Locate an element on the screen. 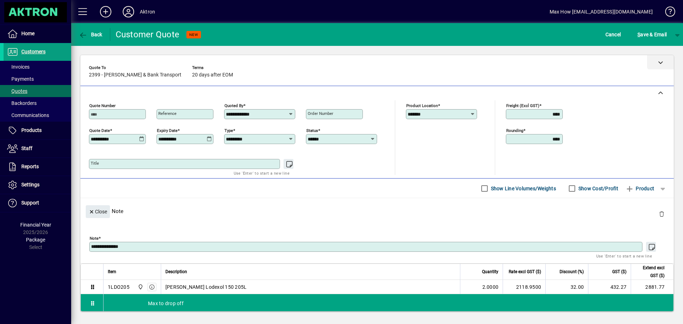 Image resolution: width=683 pixels, height=324 pixels. span: Close is located at coordinates (98, 212).